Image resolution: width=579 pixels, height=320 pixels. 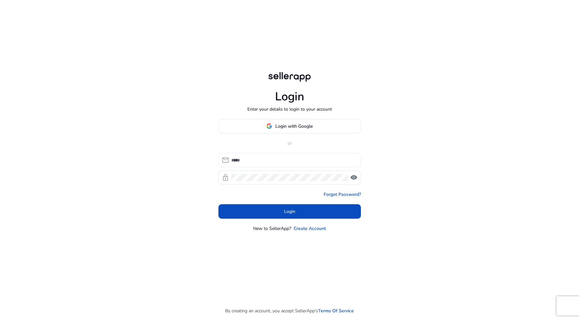 What do you see at coordinates (289, 211) in the screenshot?
I see `span: Login` at bounding box center [289, 211].